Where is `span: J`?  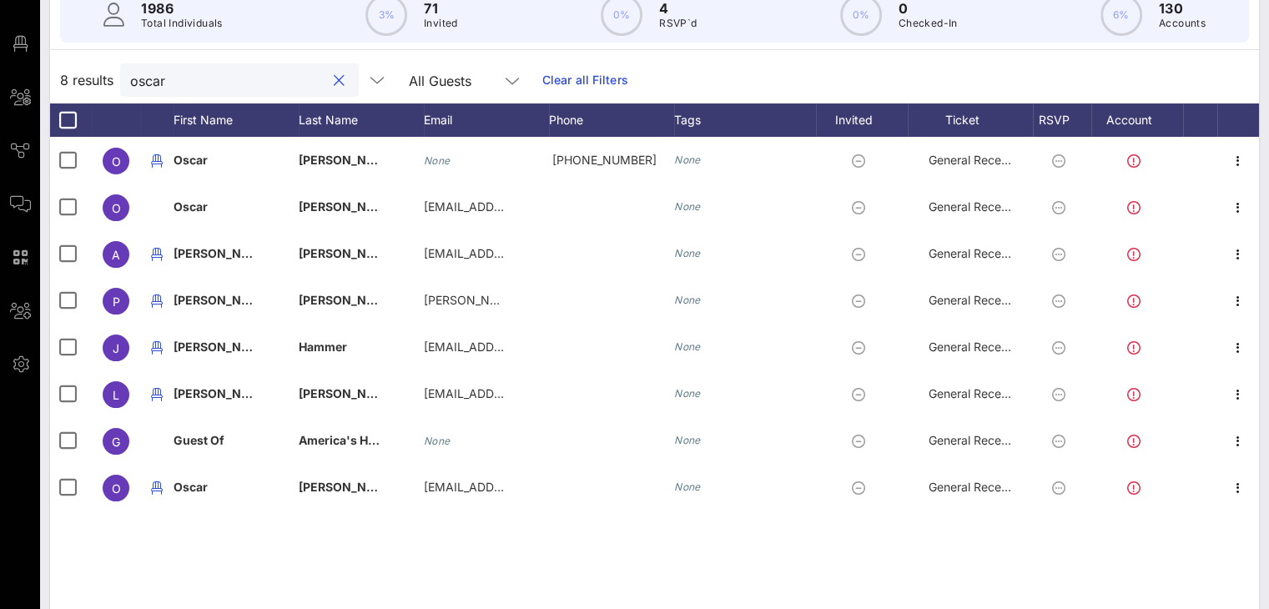 span: J is located at coordinates (116, 348).